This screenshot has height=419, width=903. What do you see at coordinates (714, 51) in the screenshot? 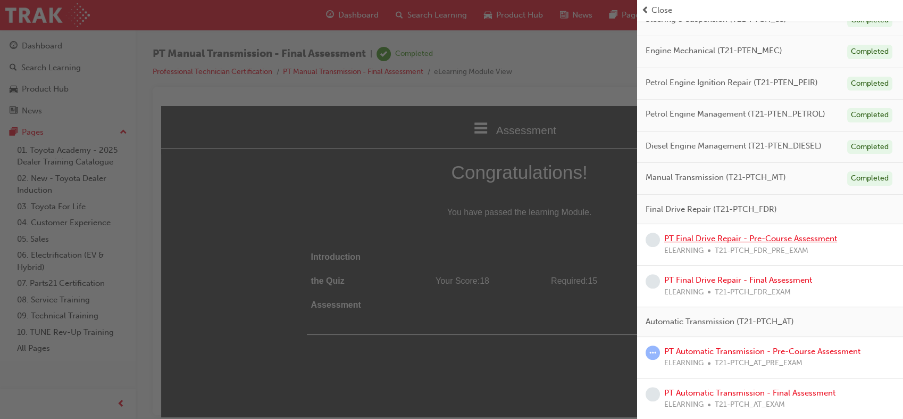
I see `span: Engine Mechanical (T21-PTEN_MEC)` at bounding box center [714, 51].